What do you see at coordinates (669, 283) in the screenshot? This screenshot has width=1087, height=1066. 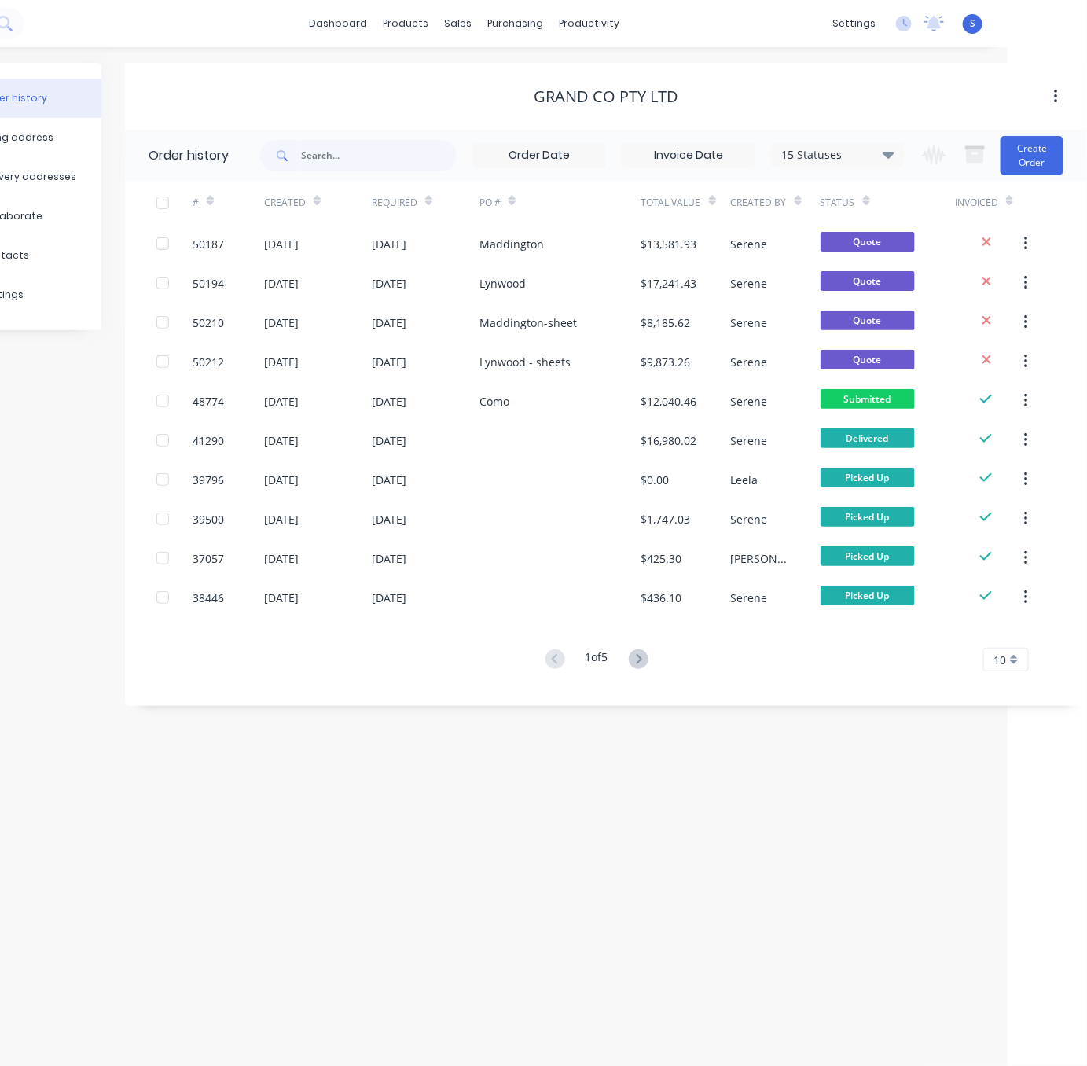 I see `div: $17,241.43` at bounding box center [669, 283].